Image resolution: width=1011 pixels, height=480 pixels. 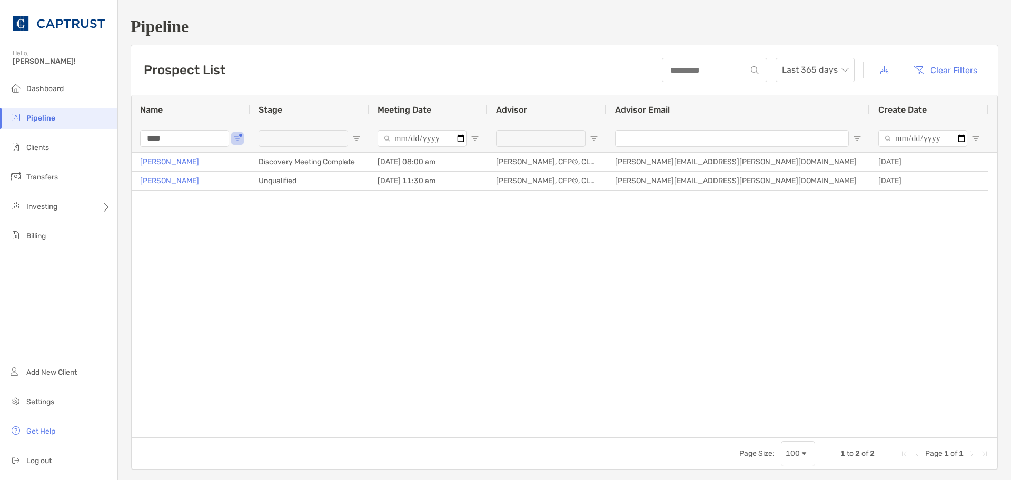 I want to click on span: Dashboard, so click(x=45, y=88).